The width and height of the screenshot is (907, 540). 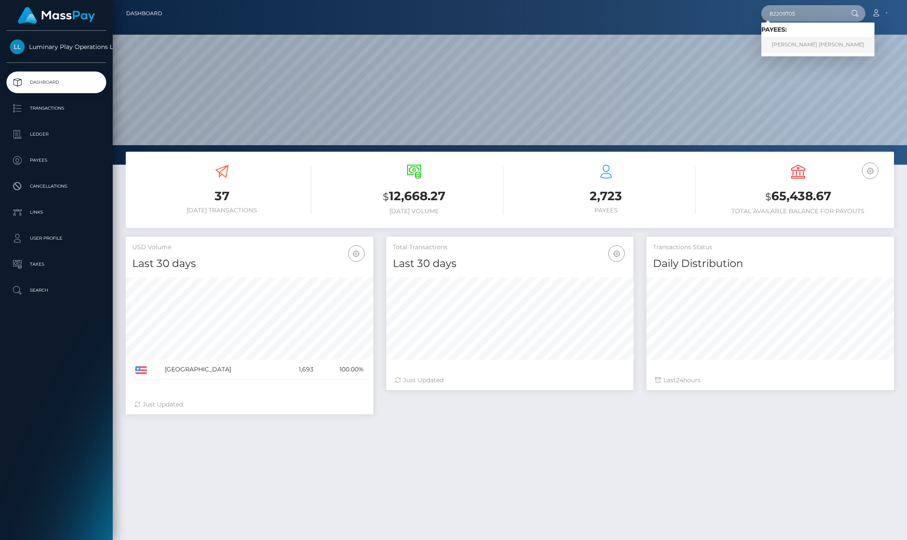 I want to click on a: Cancellations, so click(x=56, y=186).